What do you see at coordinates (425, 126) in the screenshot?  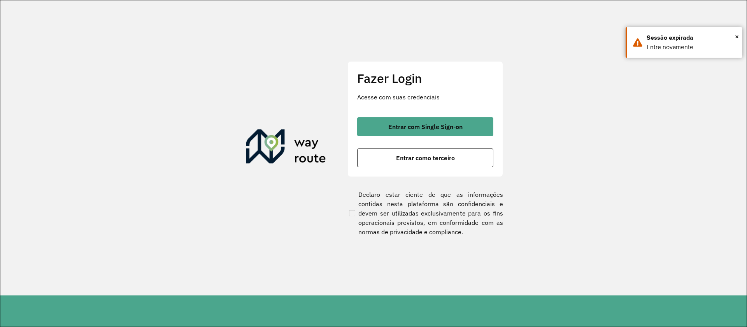 I see `span: Entrar com Single Sign-on` at bounding box center [425, 126].